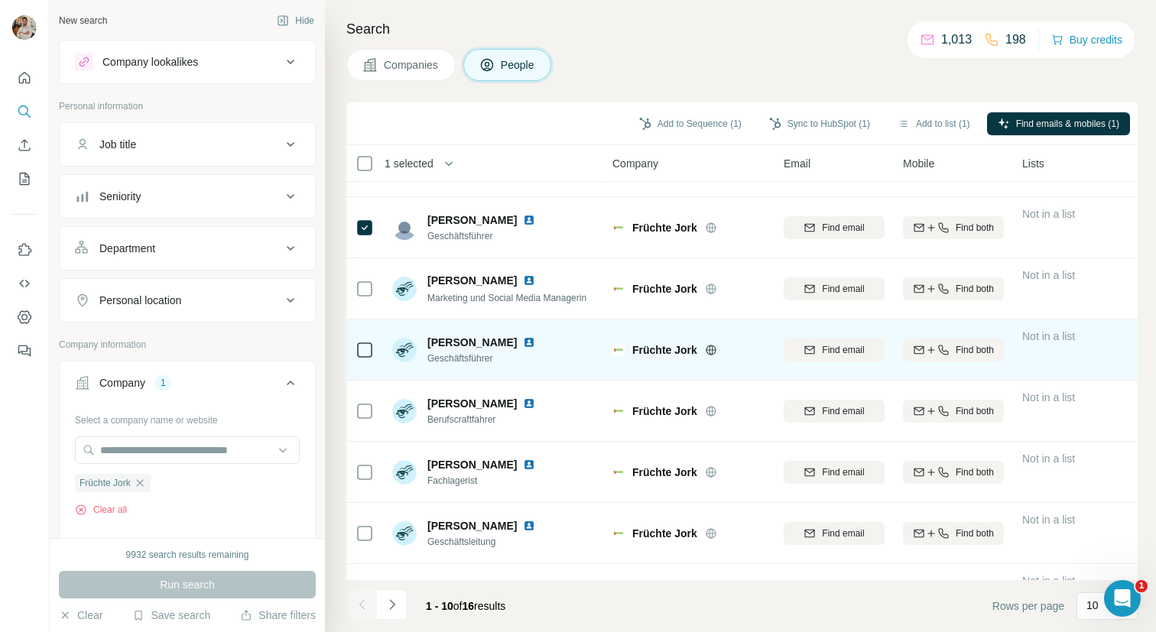 This screenshot has width=1156, height=632. Describe the element at coordinates (1086, 40) in the screenshot. I see `button: Buy credits` at that location.